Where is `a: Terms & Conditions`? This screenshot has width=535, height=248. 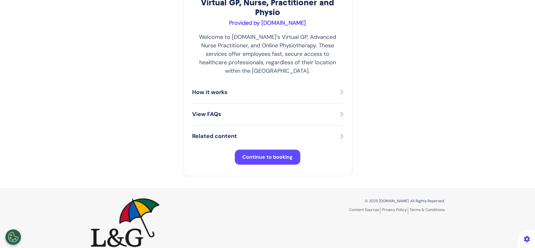
a: Terms & Conditions is located at coordinates (427, 210).